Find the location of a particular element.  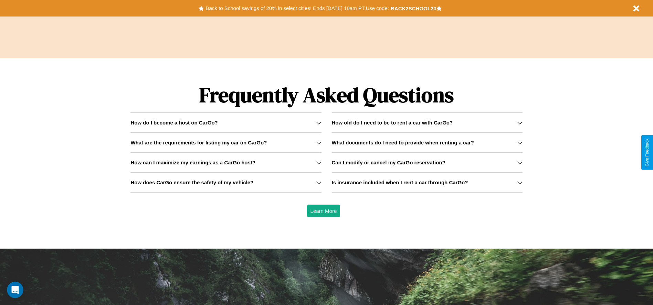

h3: Can I modify or cancel my CarGo reservation? is located at coordinates (388, 162).